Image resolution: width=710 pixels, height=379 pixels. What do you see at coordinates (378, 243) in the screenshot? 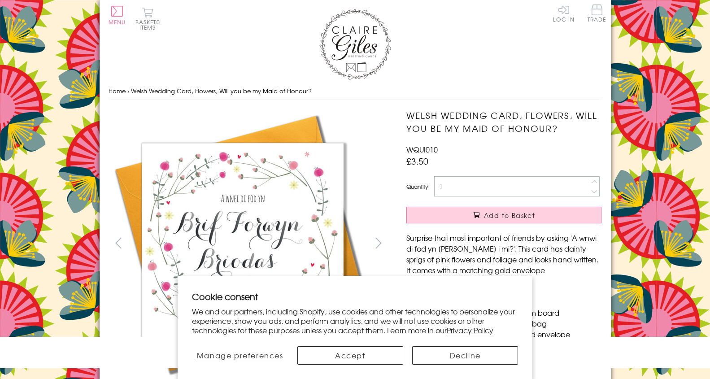
I see `button: next` at bounding box center [378, 243].